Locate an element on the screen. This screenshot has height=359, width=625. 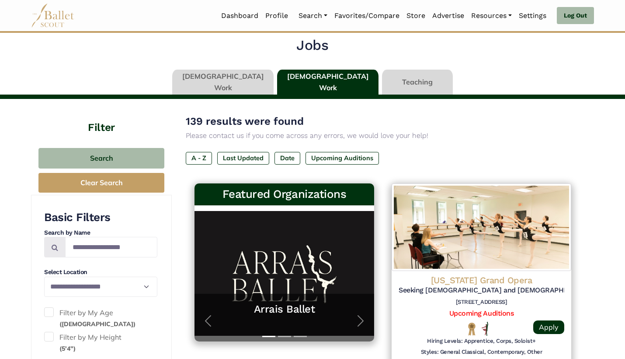
a: Apply is located at coordinates (549, 327).